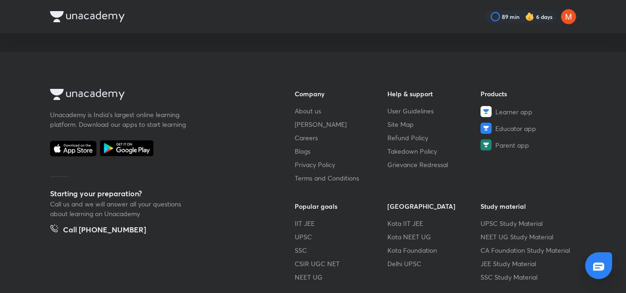  I want to click on a: Learner app, so click(527, 112).